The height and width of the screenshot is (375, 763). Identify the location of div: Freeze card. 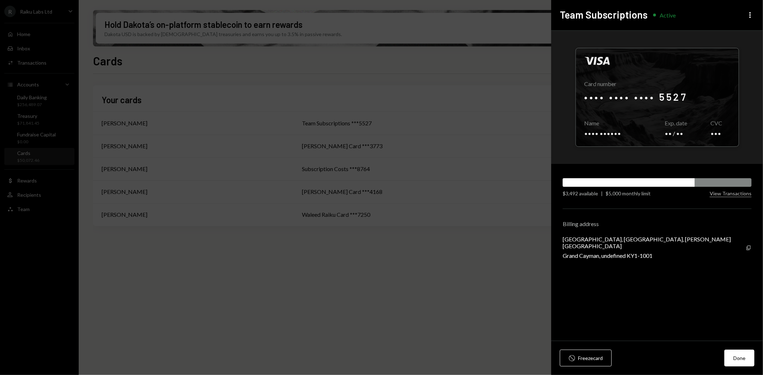
(590, 358).